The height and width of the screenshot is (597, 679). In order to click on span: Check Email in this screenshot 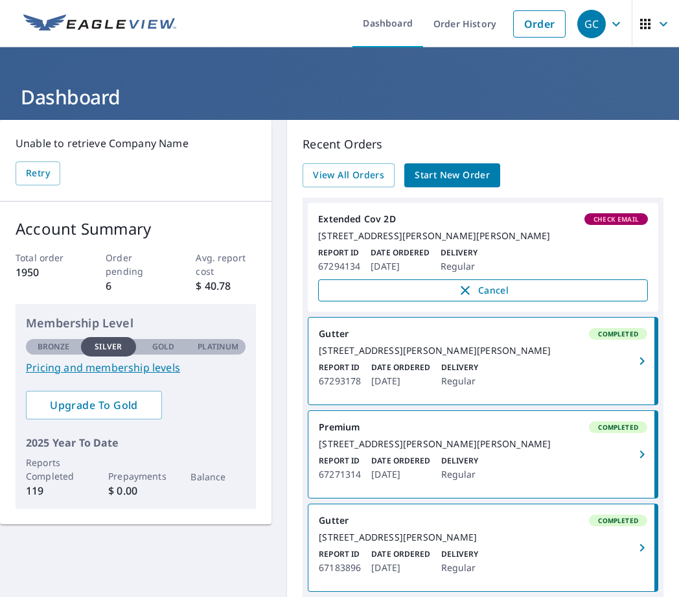, I will do `click(617, 219)`.